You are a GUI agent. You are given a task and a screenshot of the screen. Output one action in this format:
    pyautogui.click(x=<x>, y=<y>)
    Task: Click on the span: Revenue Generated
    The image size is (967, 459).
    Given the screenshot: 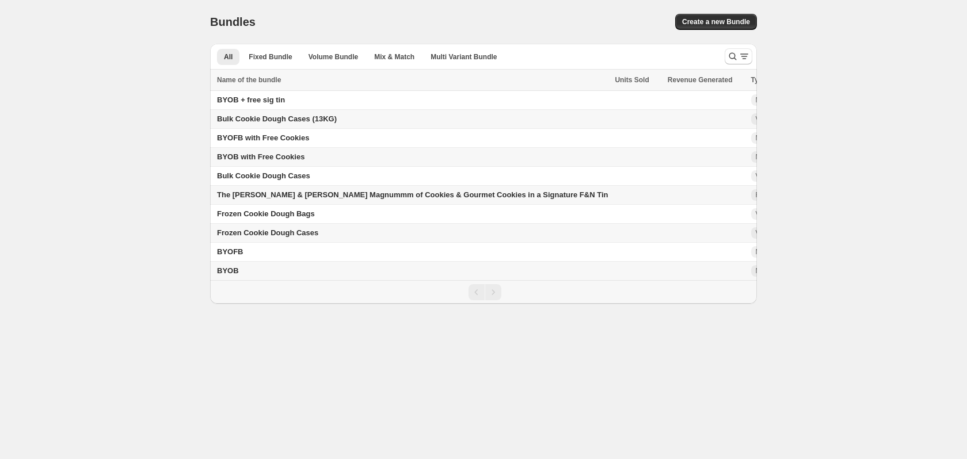 What is the action you would take?
    pyautogui.click(x=700, y=80)
    